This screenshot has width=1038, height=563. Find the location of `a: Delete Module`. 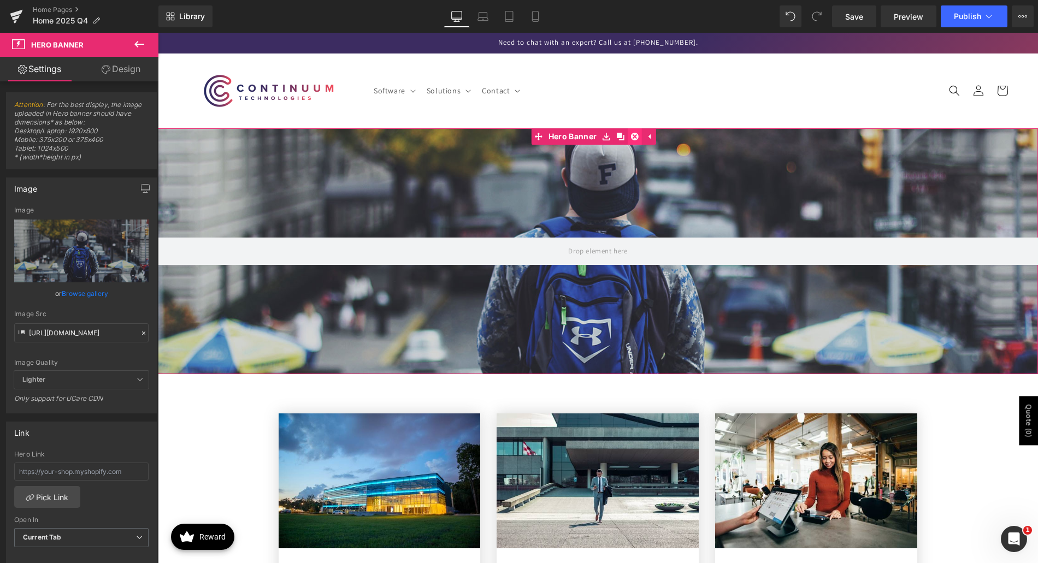

a: Delete Module is located at coordinates (477, 104).